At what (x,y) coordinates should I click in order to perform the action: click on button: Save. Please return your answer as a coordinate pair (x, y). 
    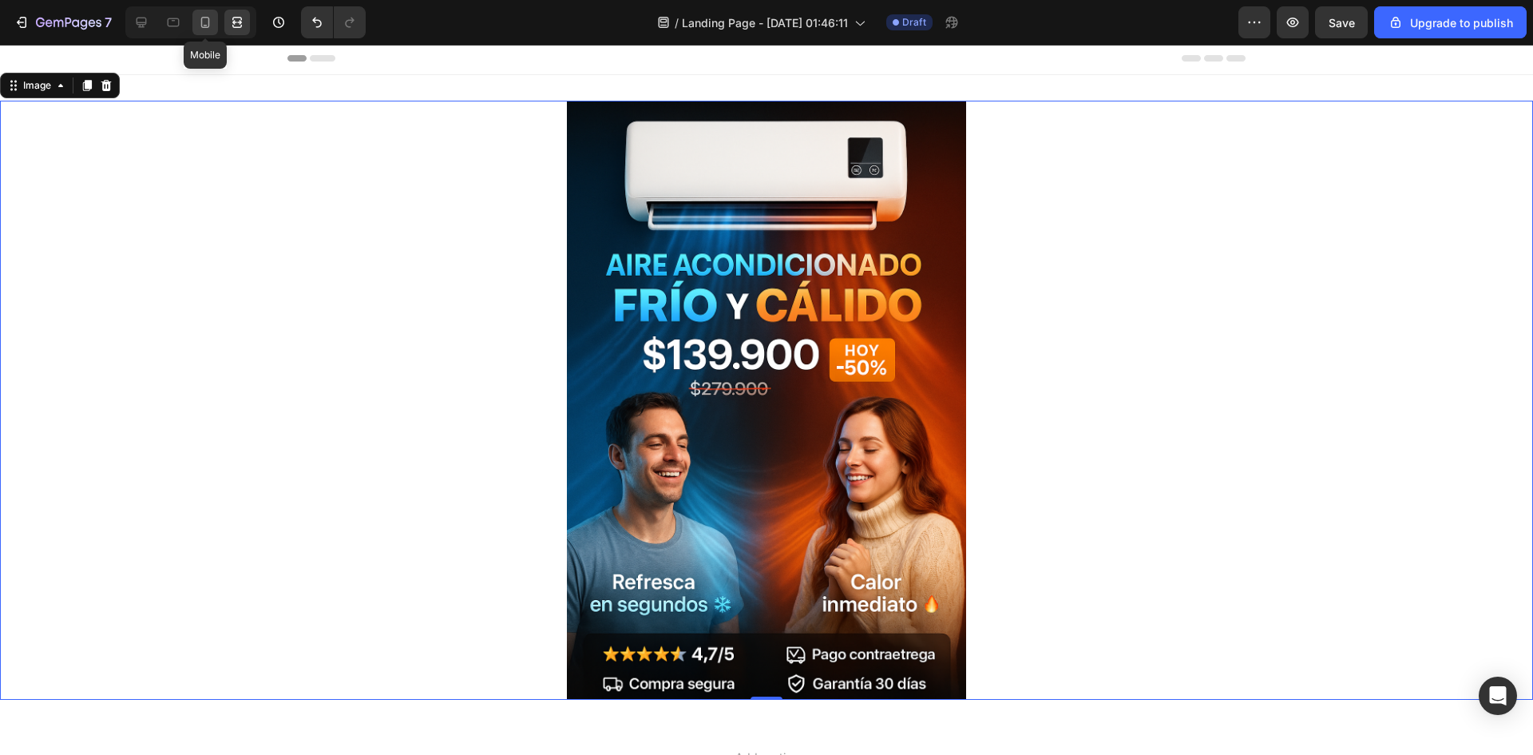
    Looking at the image, I should click on (1342, 22).